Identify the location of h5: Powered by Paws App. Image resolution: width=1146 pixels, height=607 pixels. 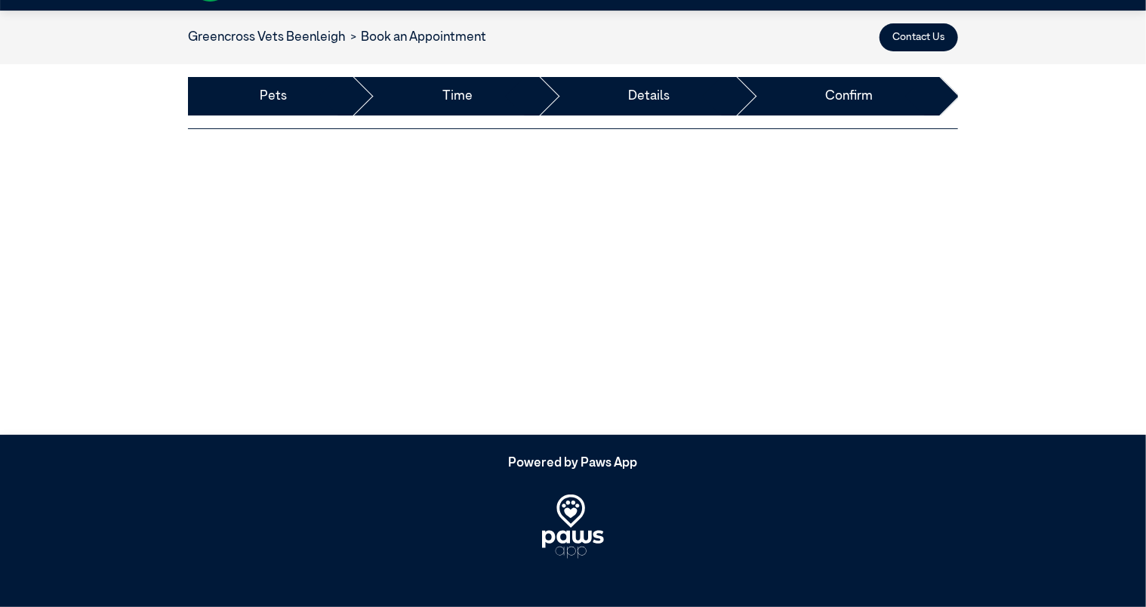
(573, 464).